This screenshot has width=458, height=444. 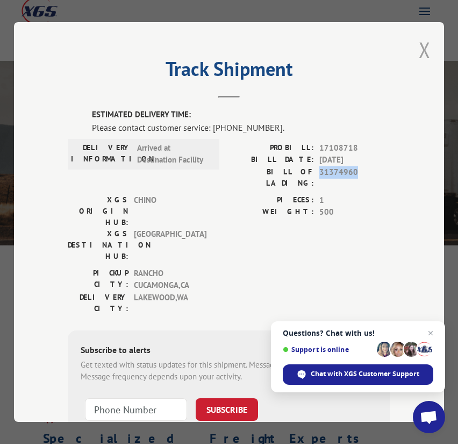 I want to click on span: RANCHO CUCAMONGA , CA, so click(x=170, y=279).